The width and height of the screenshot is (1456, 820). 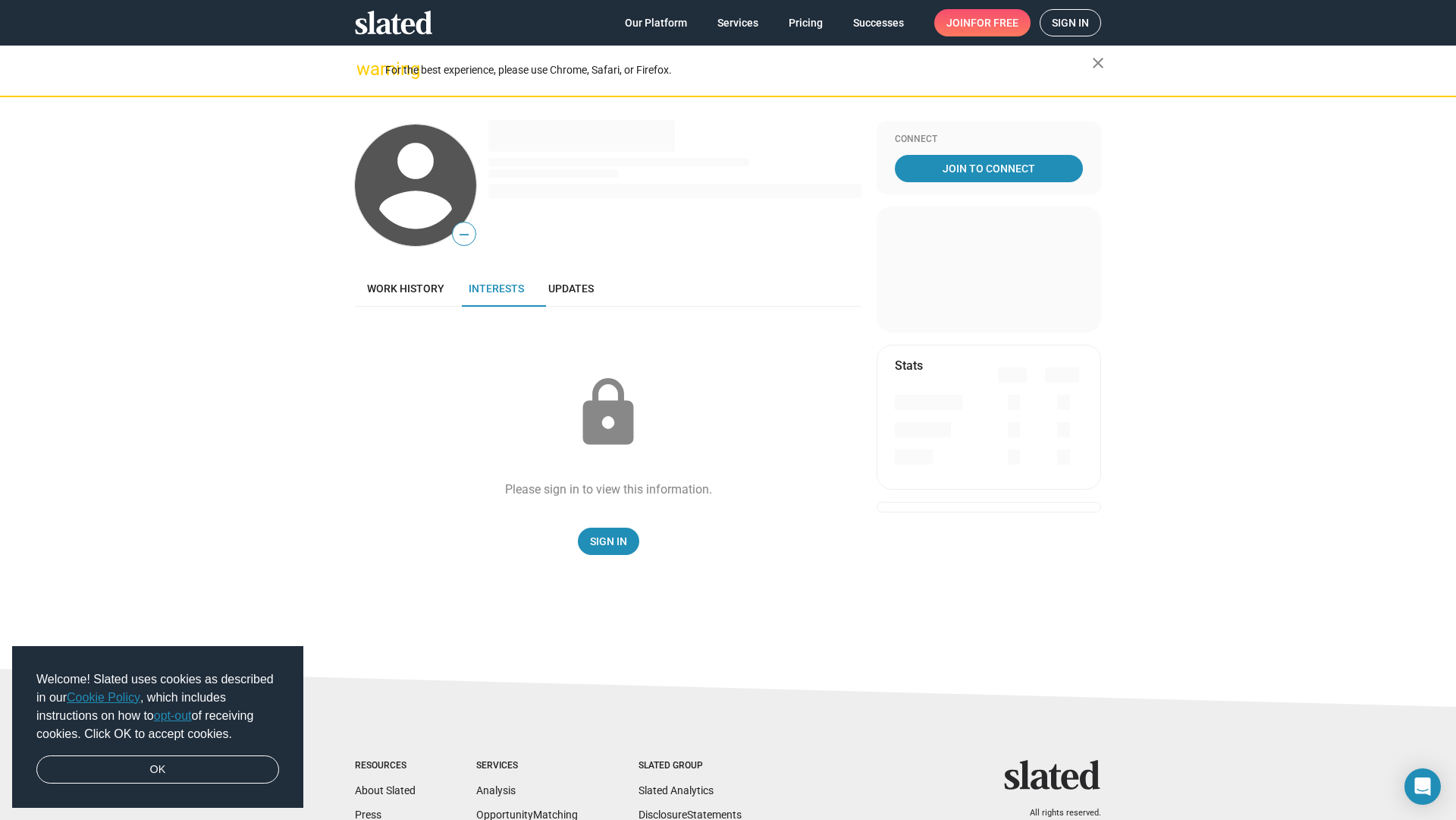 I want to click on a: Sign In, so click(x=609, y=541).